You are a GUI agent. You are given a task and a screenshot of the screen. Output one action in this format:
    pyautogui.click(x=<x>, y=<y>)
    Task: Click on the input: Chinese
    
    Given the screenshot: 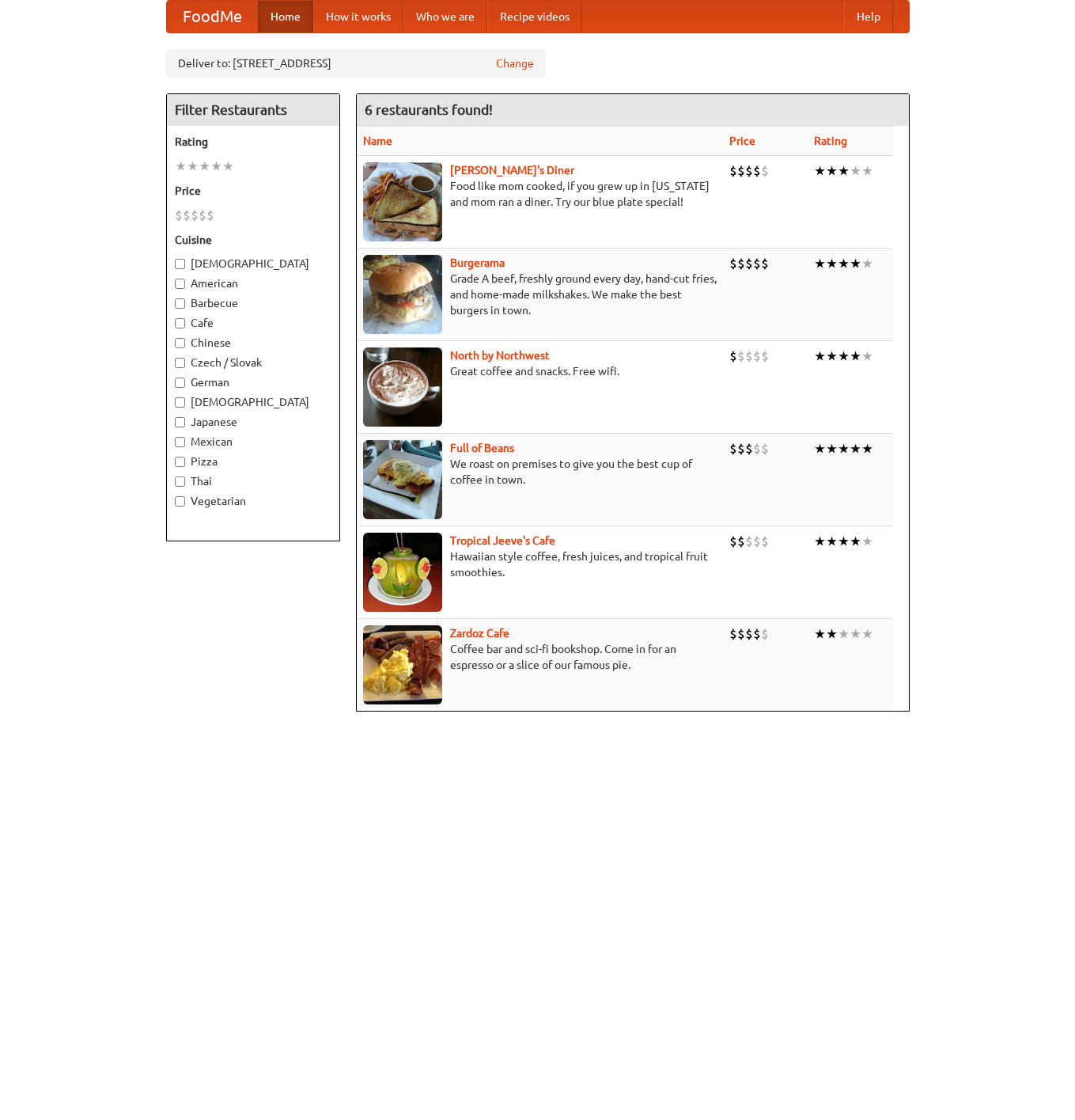 What is the action you would take?
    pyautogui.click(x=179, y=342)
    